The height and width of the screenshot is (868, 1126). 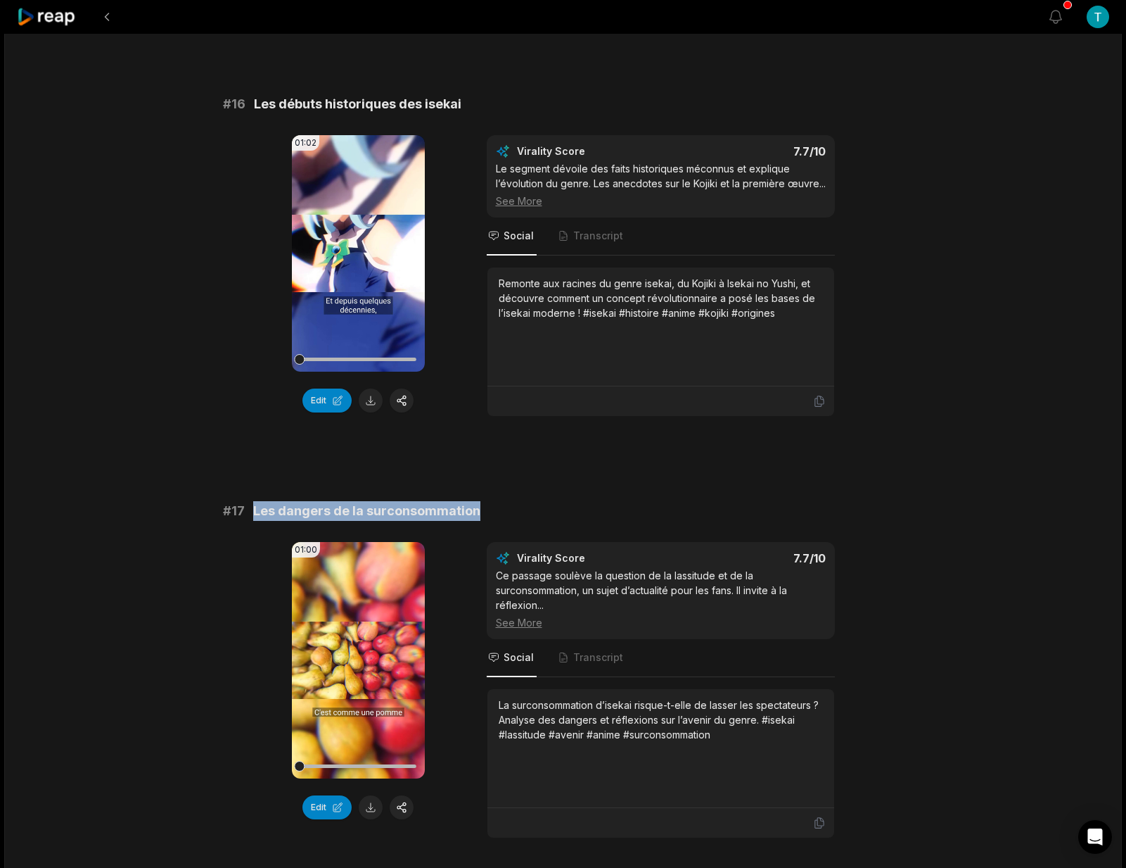 I want to click on span: # 16, so click(x=234, y=104).